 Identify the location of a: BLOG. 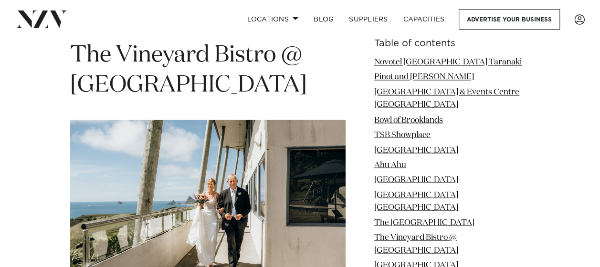
(324, 19).